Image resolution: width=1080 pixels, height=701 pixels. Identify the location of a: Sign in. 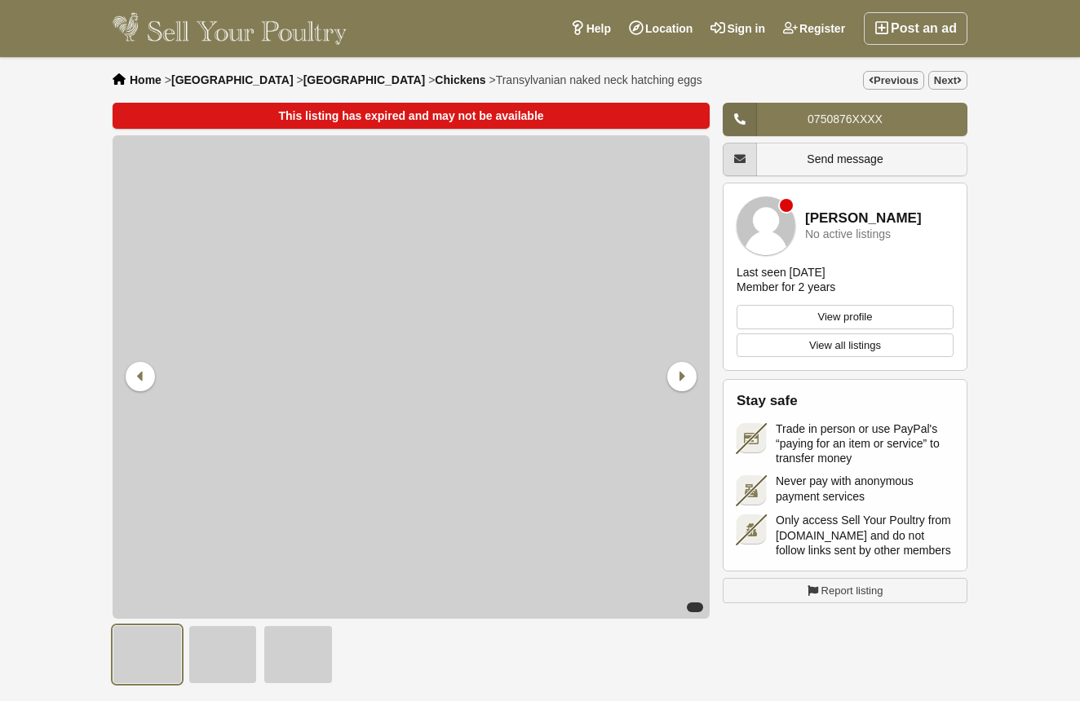
(737, 29).